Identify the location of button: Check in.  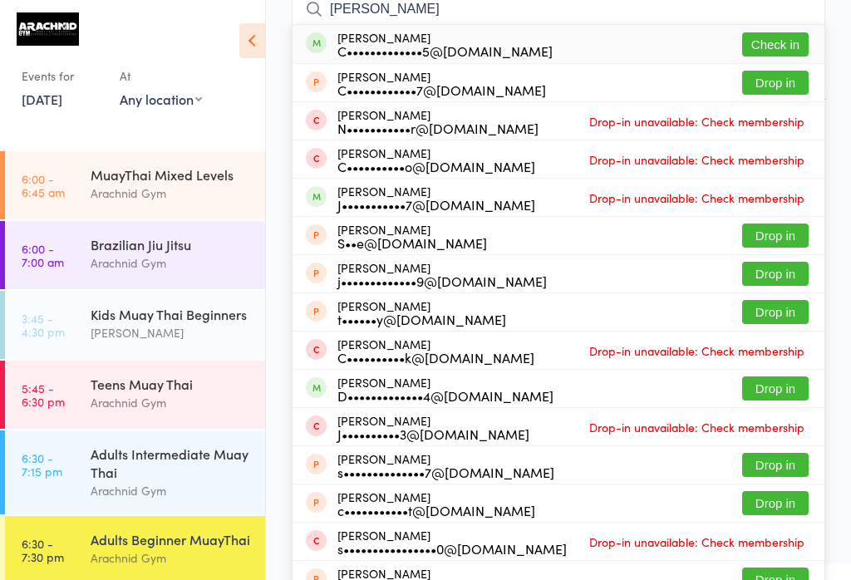
(775, 44).